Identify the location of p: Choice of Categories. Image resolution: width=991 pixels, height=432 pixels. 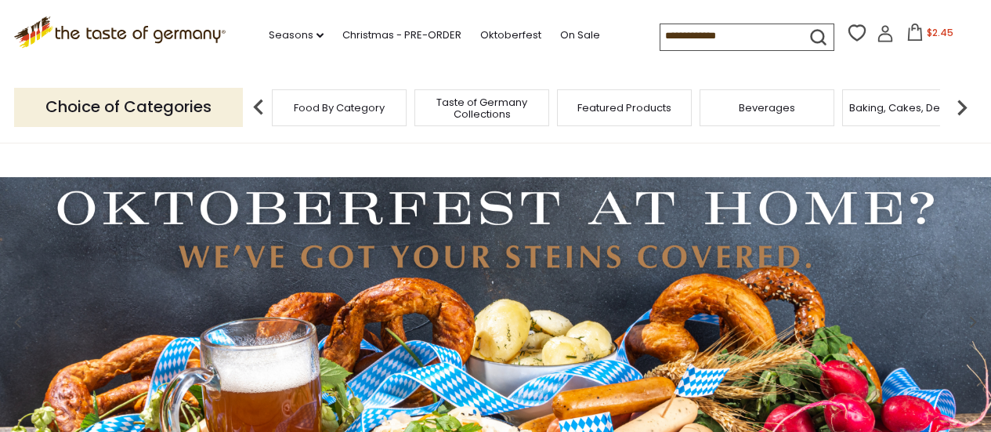
(129, 107).